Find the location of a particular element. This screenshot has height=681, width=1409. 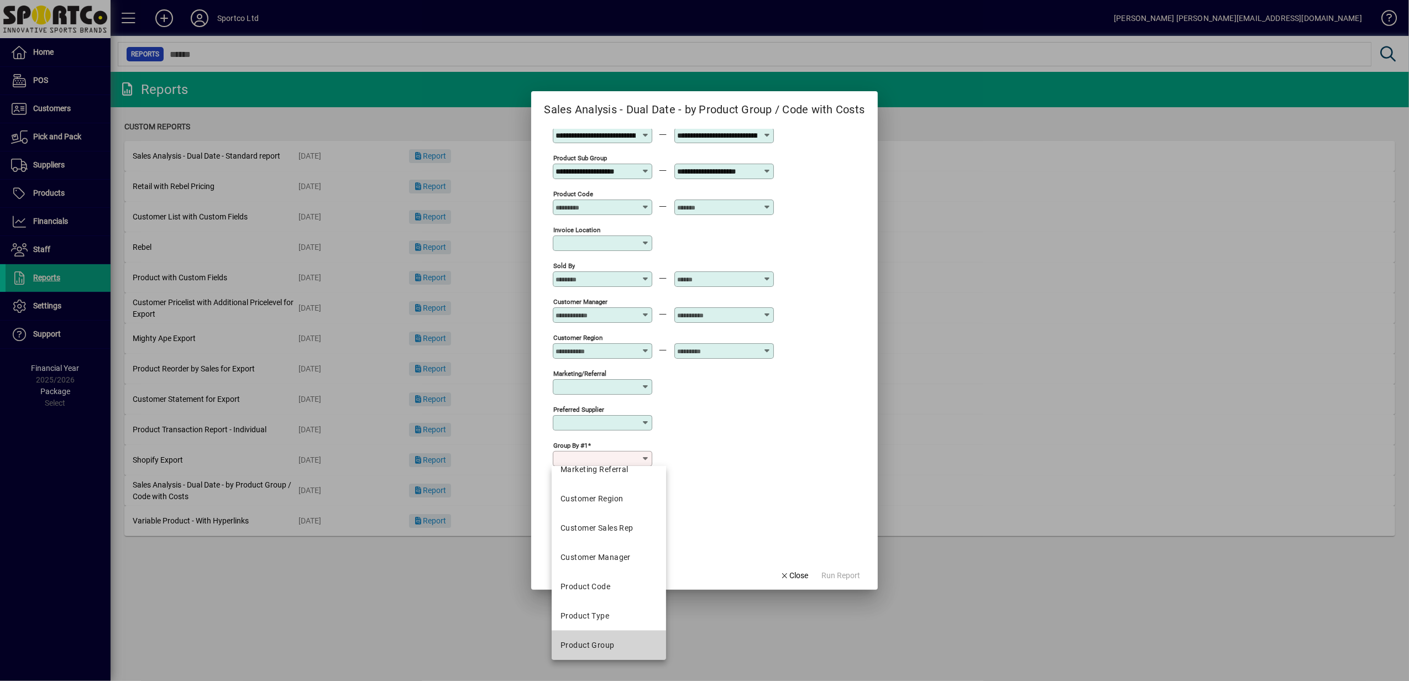

mat-label: Sold By is located at coordinates (564, 265).